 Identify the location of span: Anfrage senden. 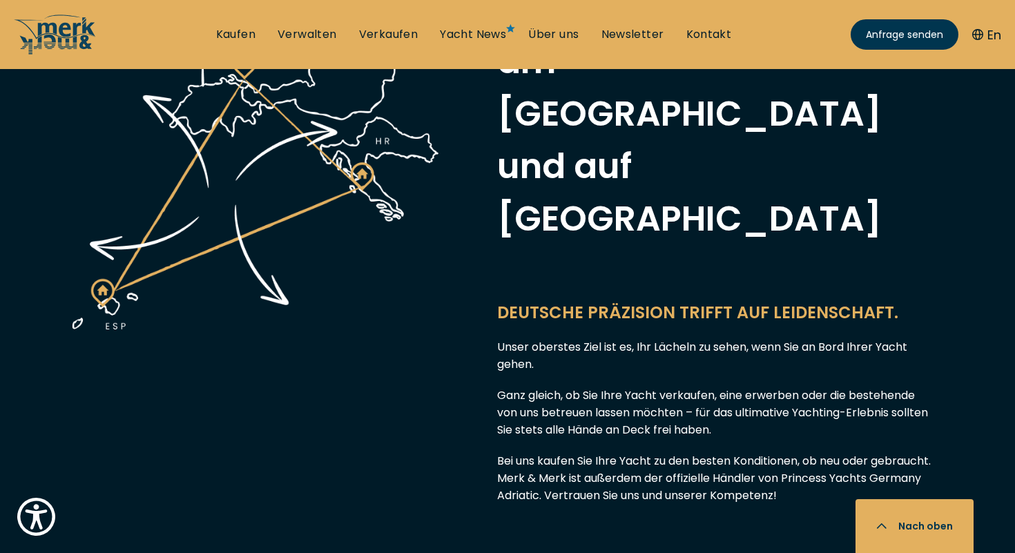
(904, 35).